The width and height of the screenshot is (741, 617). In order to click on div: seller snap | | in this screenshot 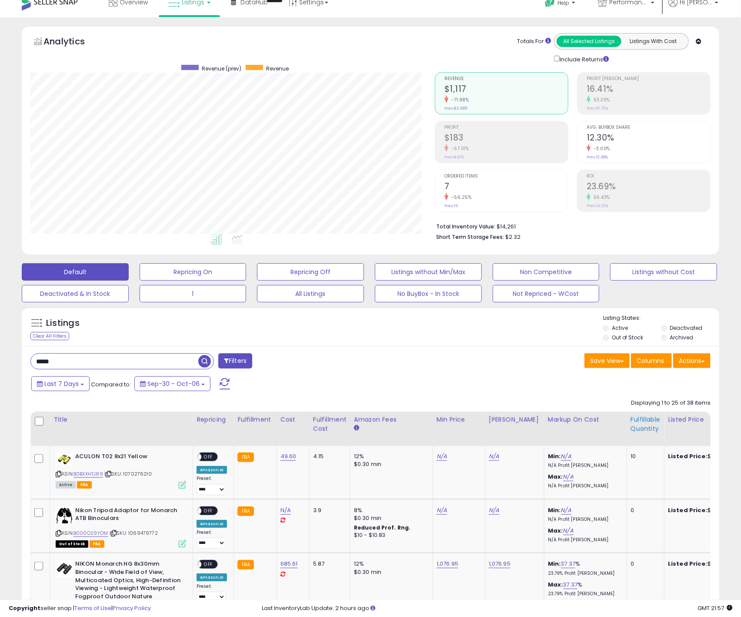, I will do `click(80, 608)`.